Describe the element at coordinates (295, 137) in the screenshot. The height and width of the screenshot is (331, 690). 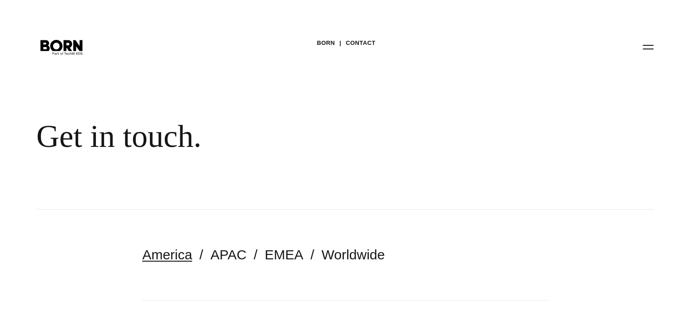
I see `div: Get in touch.` at that location.